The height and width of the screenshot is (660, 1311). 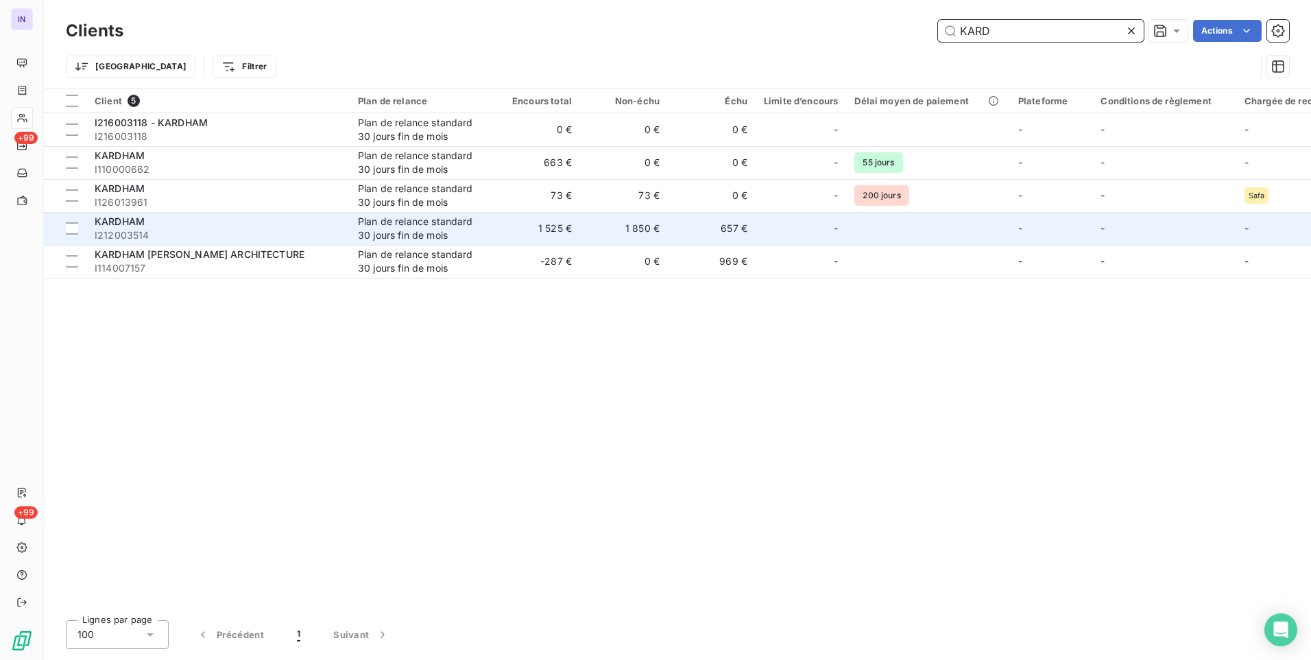 I want to click on div: IN, so click(x=22, y=19).